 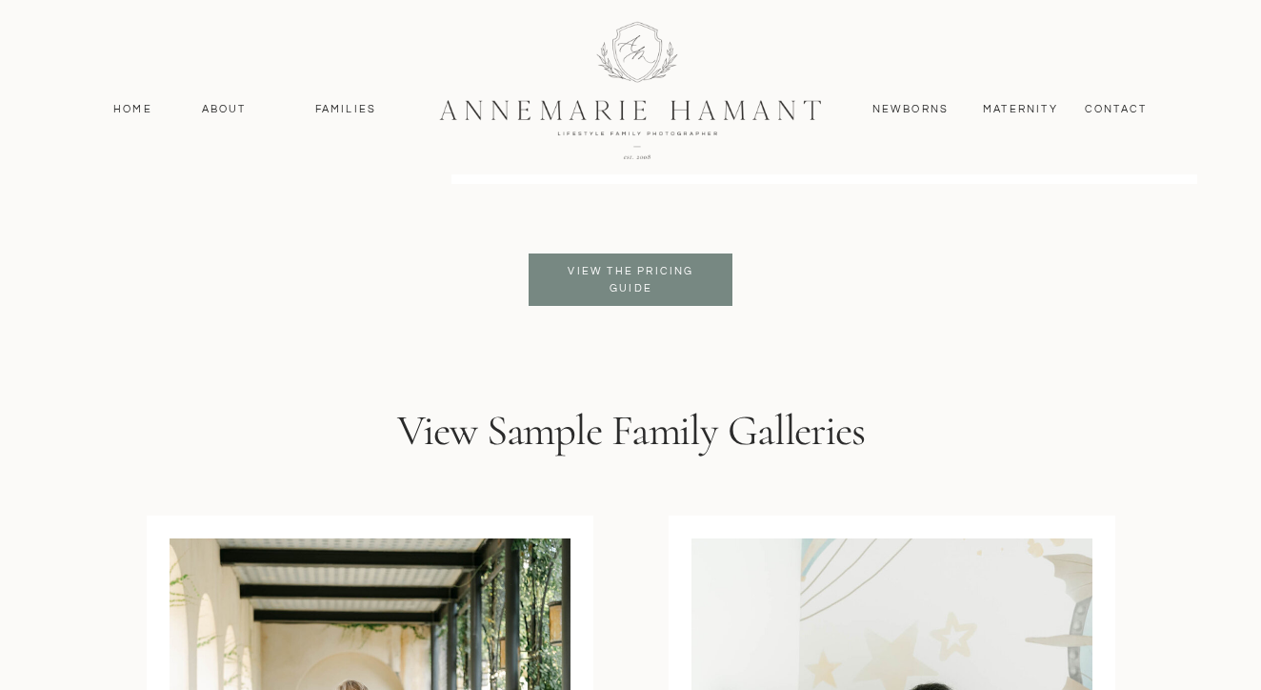 I want to click on a: View the pricing guide, so click(x=630, y=280).